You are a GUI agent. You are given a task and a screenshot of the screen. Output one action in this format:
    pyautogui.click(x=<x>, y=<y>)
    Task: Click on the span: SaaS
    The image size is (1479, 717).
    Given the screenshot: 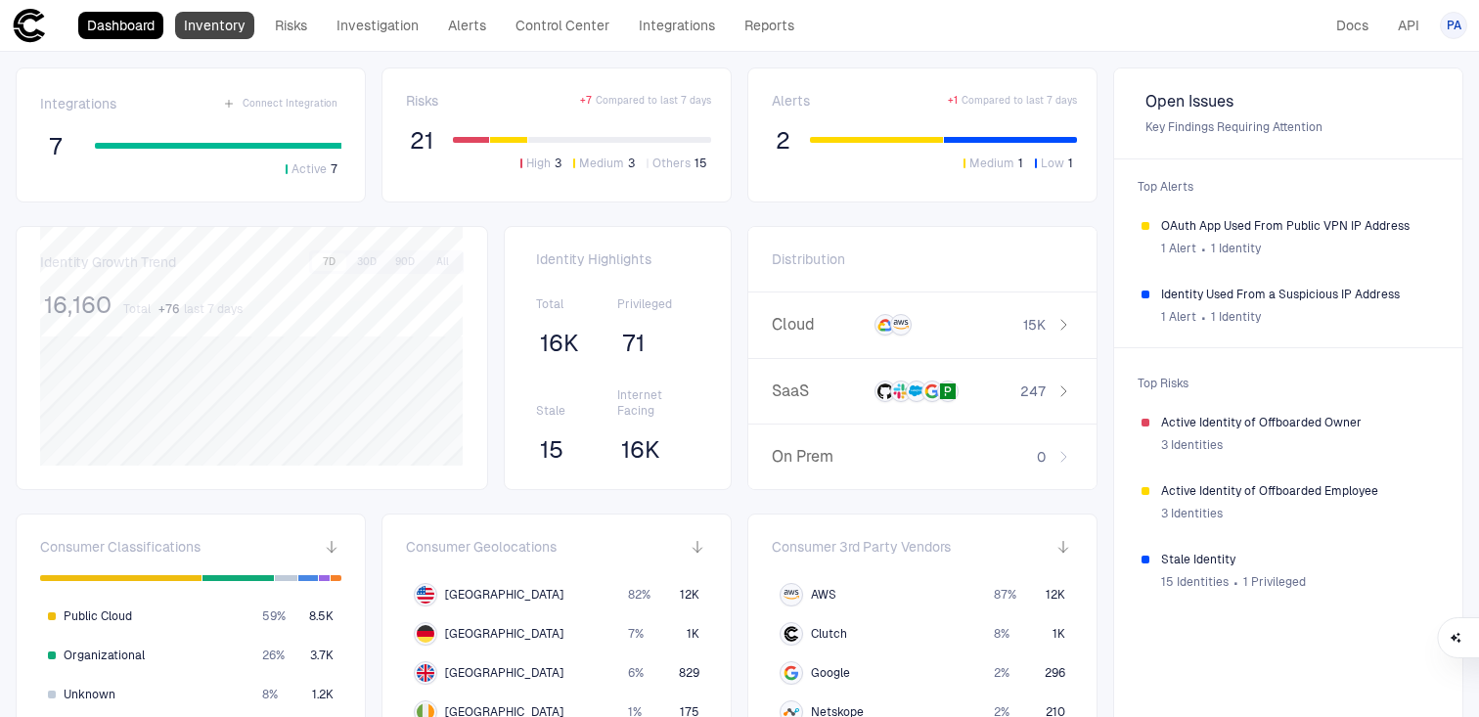 What is the action you would take?
    pyautogui.click(x=819, y=391)
    